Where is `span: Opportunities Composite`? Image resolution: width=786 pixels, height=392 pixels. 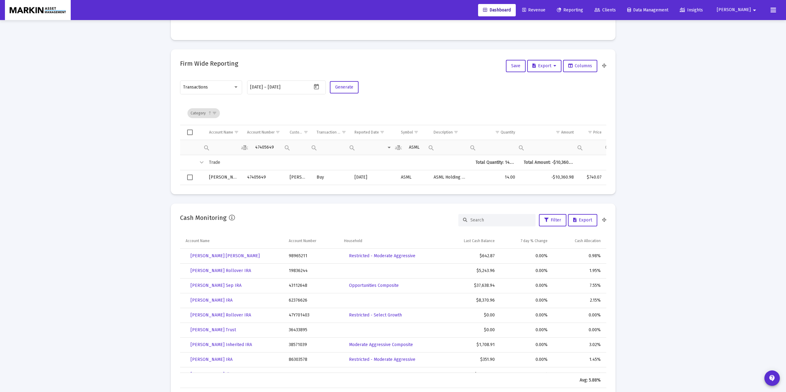
span: Opportunities Composite is located at coordinates (374, 286).